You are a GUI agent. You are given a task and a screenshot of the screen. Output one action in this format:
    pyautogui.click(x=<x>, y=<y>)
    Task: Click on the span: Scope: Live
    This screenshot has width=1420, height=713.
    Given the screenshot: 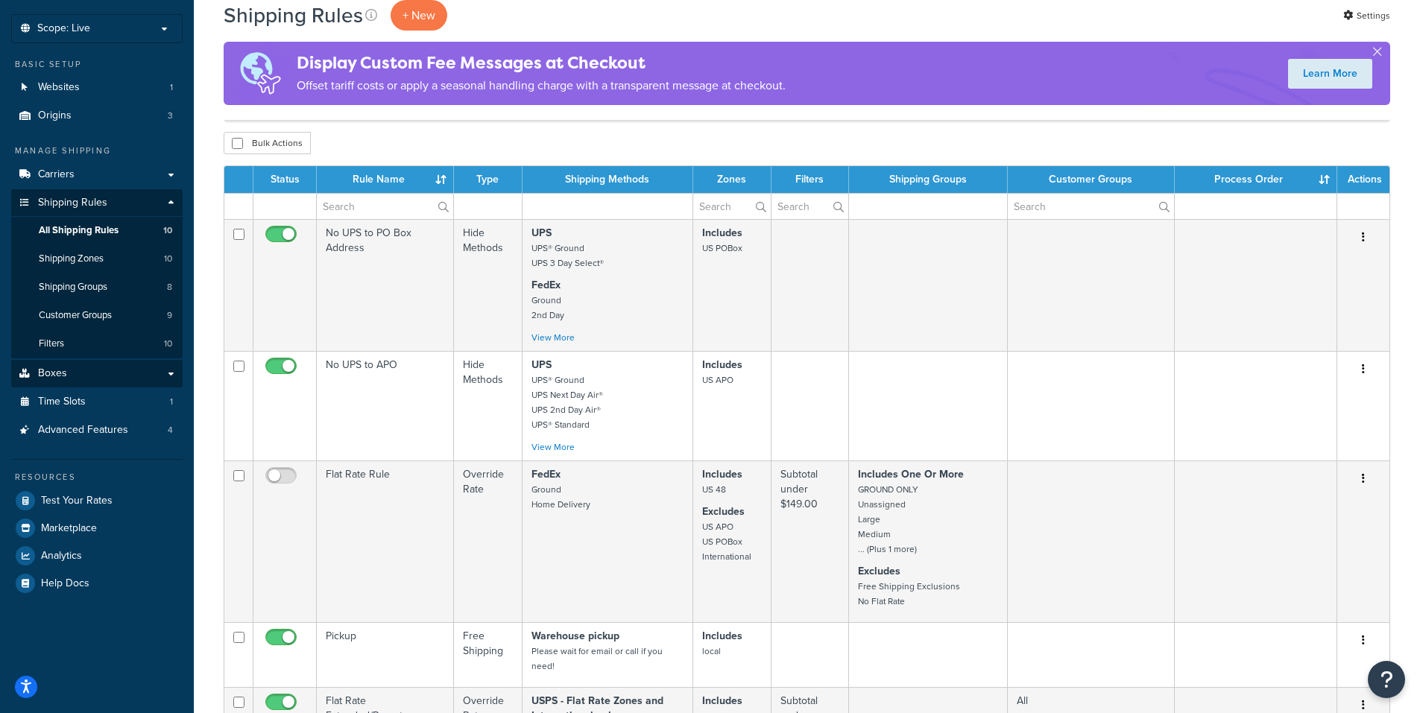 What is the action you would take?
    pyautogui.click(x=63, y=28)
    